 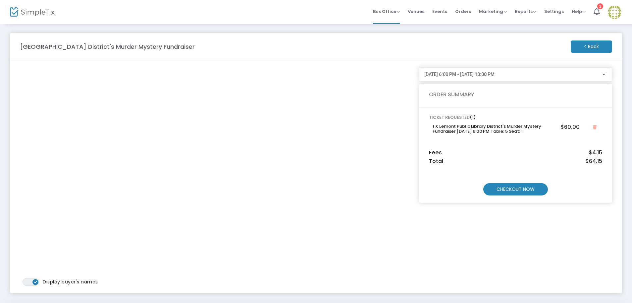 What do you see at coordinates (70, 281) in the screenshot?
I see `span: Display buyer's names` at bounding box center [70, 281].